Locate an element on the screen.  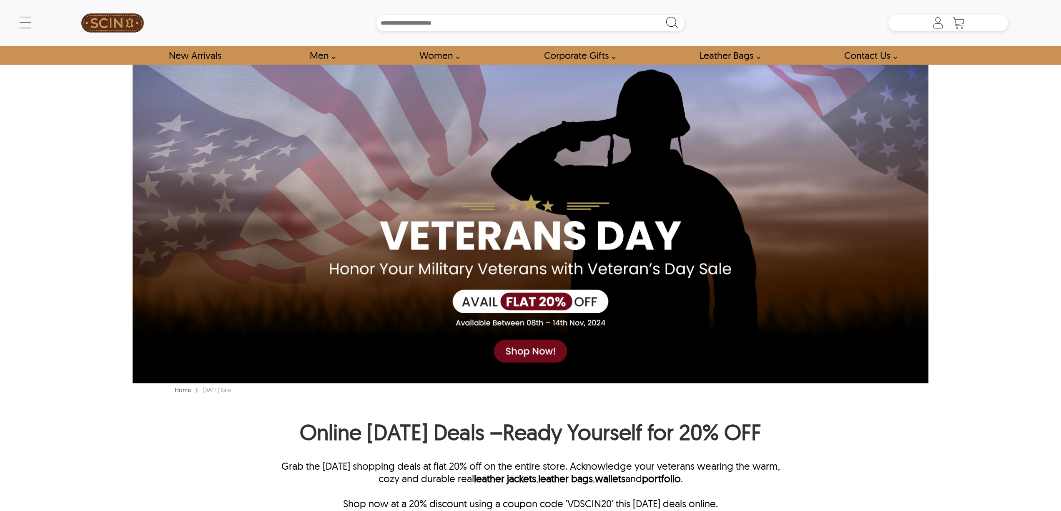
a: Home is located at coordinates (183, 390).